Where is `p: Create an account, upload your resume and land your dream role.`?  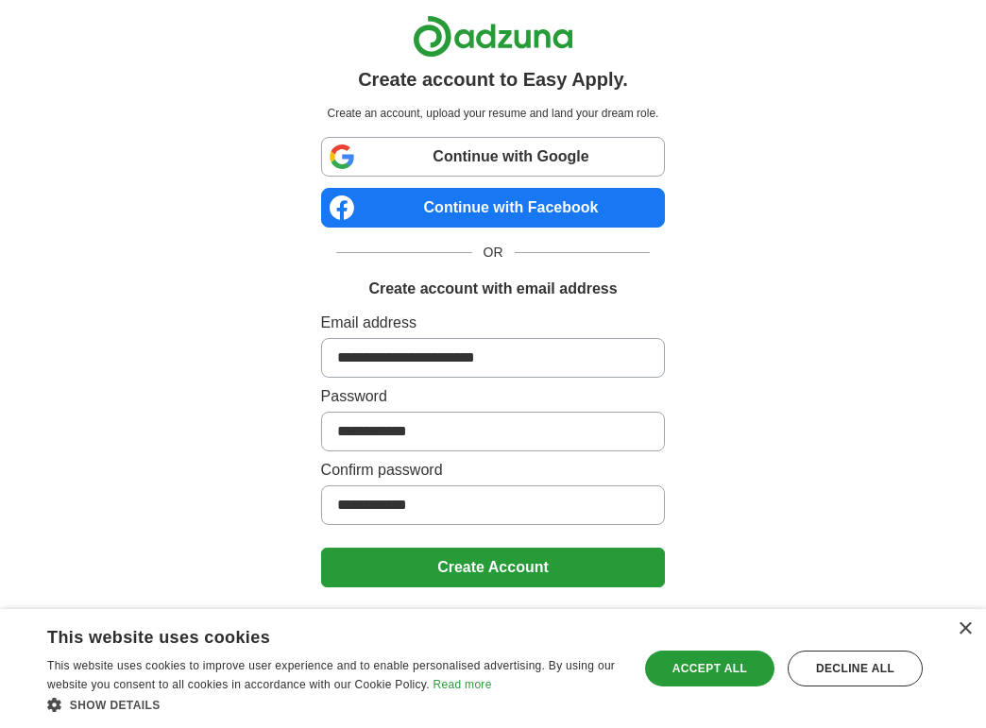 p: Create an account, upload your resume and land your dream role. is located at coordinates (493, 113).